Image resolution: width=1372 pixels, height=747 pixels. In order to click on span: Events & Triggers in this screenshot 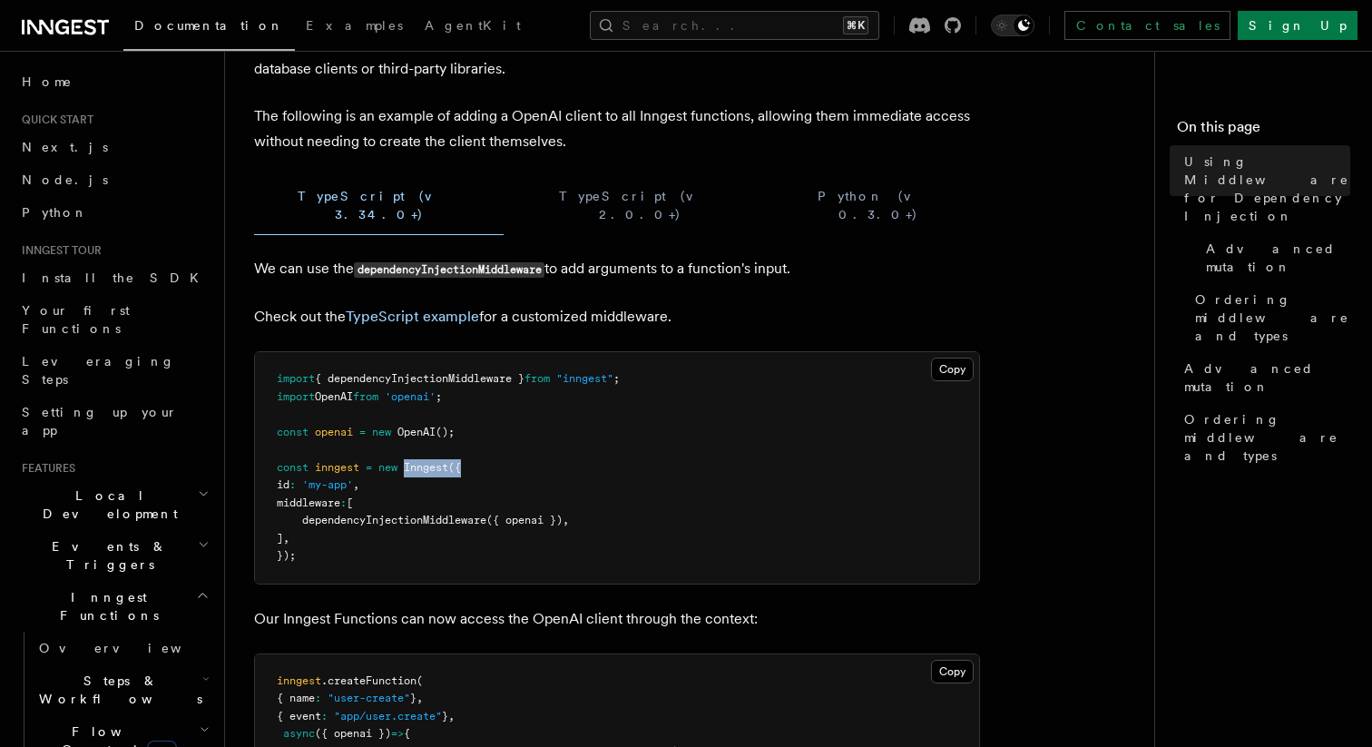, I will do `click(106, 555)`.